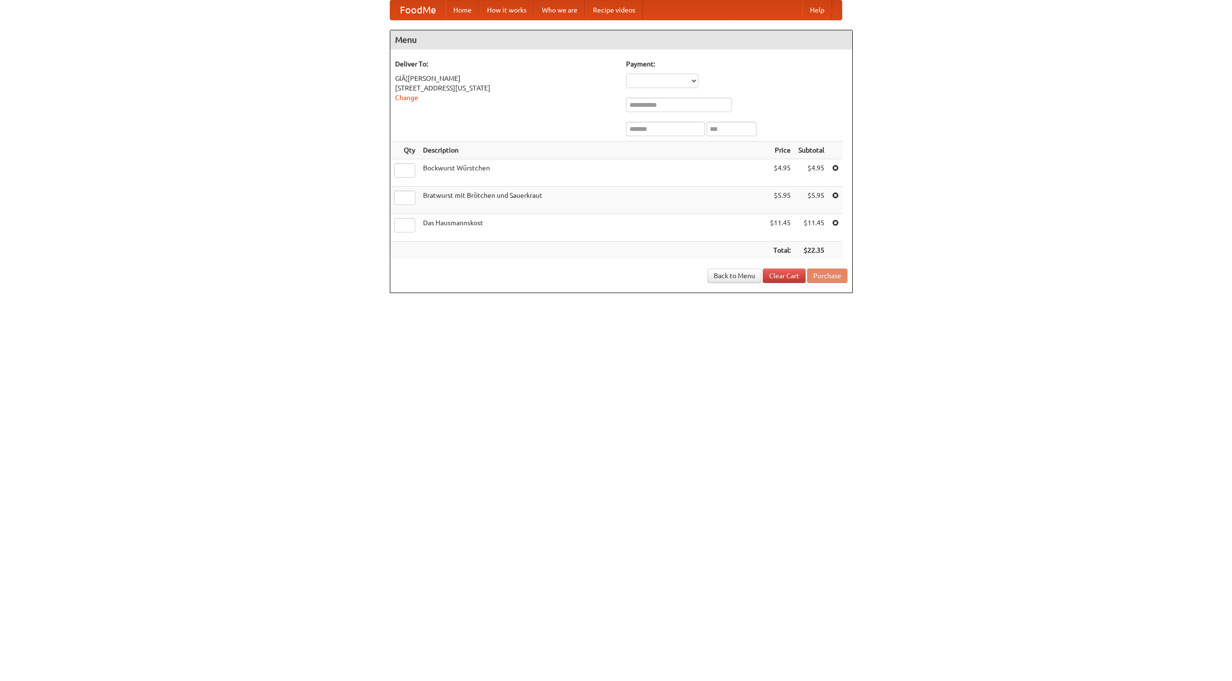 This screenshot has height=681, width=1232. Describe the element at coordinates (621, 40) in the screenshot. I see `h4: Menu` at that location.